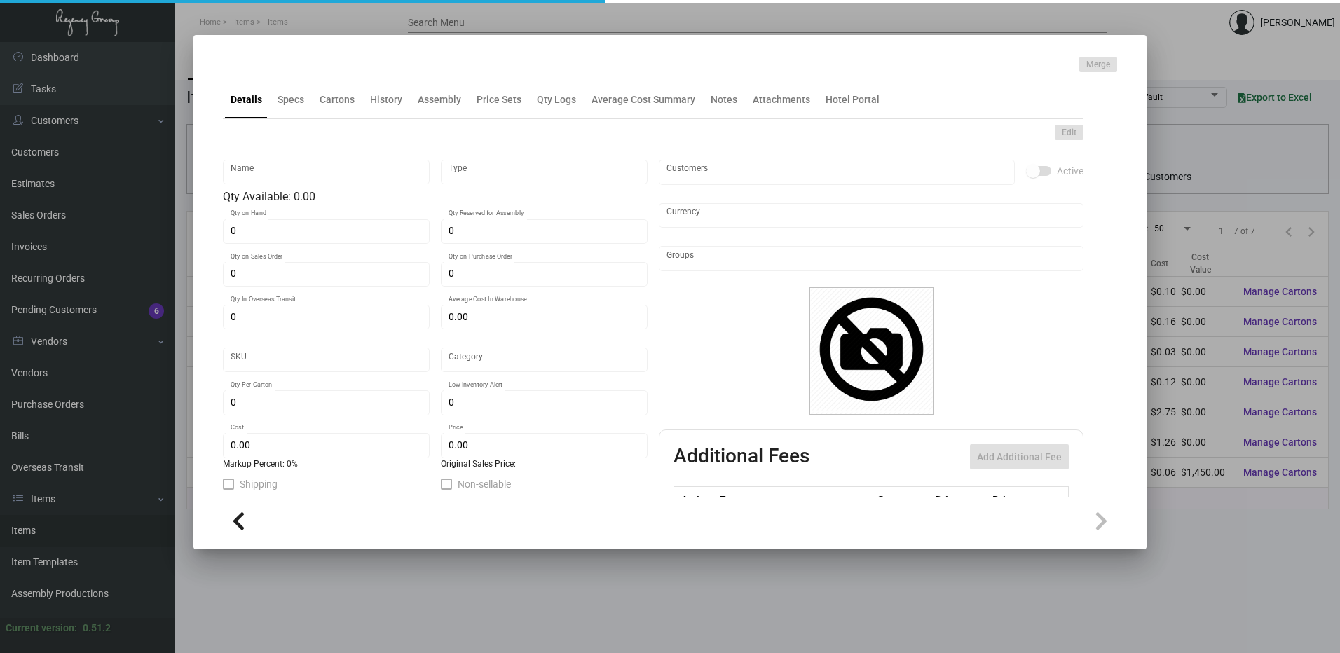 The image size is (1340, 653). What do you see at coordinates (1070, 171) in the screenshot?
I see `span: Active` at bounding box center [1070, 171].